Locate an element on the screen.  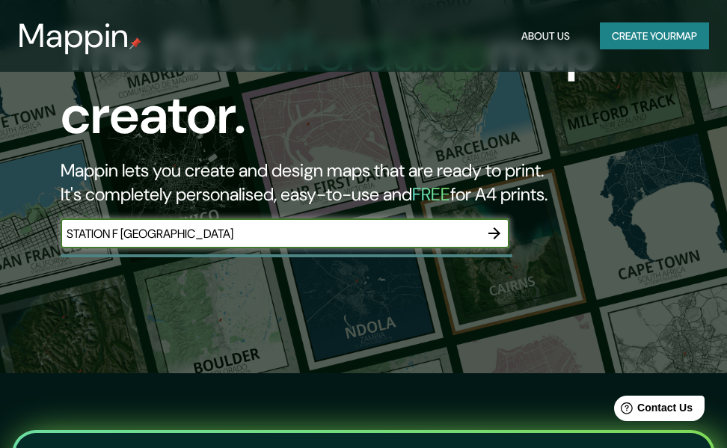
button: Create yourmap is located at coordinates (654, 36).